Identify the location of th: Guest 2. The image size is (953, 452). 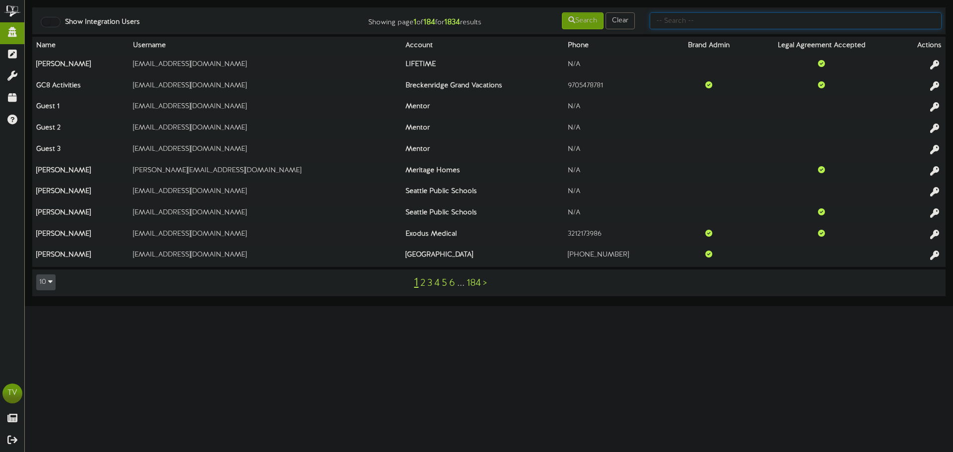
(80, 130).